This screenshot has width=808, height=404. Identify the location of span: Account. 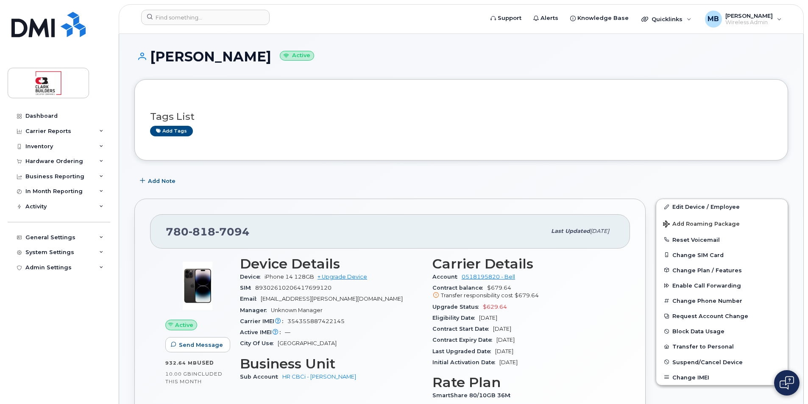
(447, 277).